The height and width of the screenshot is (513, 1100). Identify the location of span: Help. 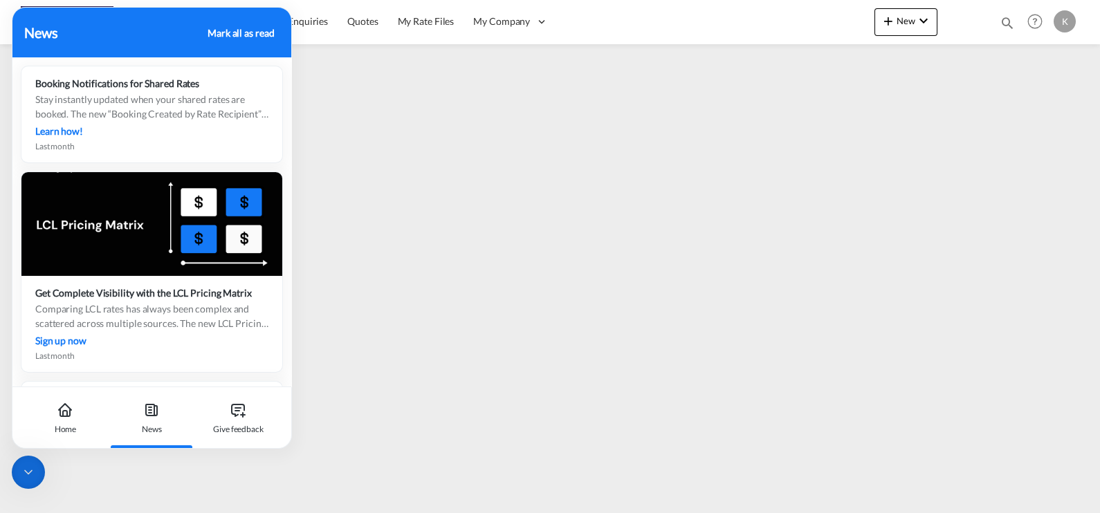
(1035, 21).